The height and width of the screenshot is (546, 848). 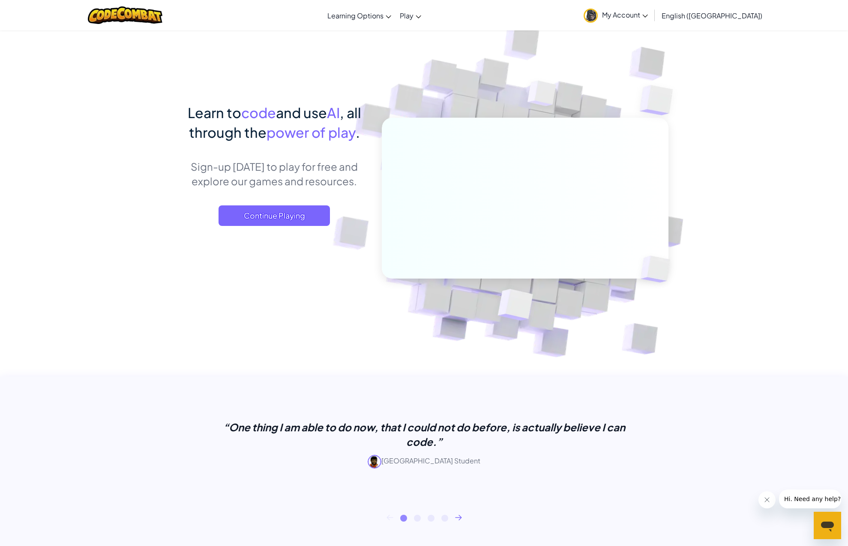 I want to click on span: Hi. Need any help?, so click(x=33, y=9).